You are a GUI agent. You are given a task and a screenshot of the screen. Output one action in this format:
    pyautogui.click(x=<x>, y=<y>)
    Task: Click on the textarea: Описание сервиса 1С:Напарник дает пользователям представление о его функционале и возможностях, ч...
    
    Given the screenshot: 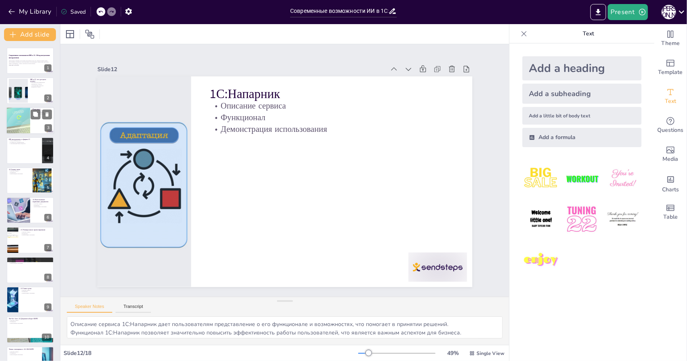 What is the action you would take?
    pyautogui.click(x=284, y=327)
    